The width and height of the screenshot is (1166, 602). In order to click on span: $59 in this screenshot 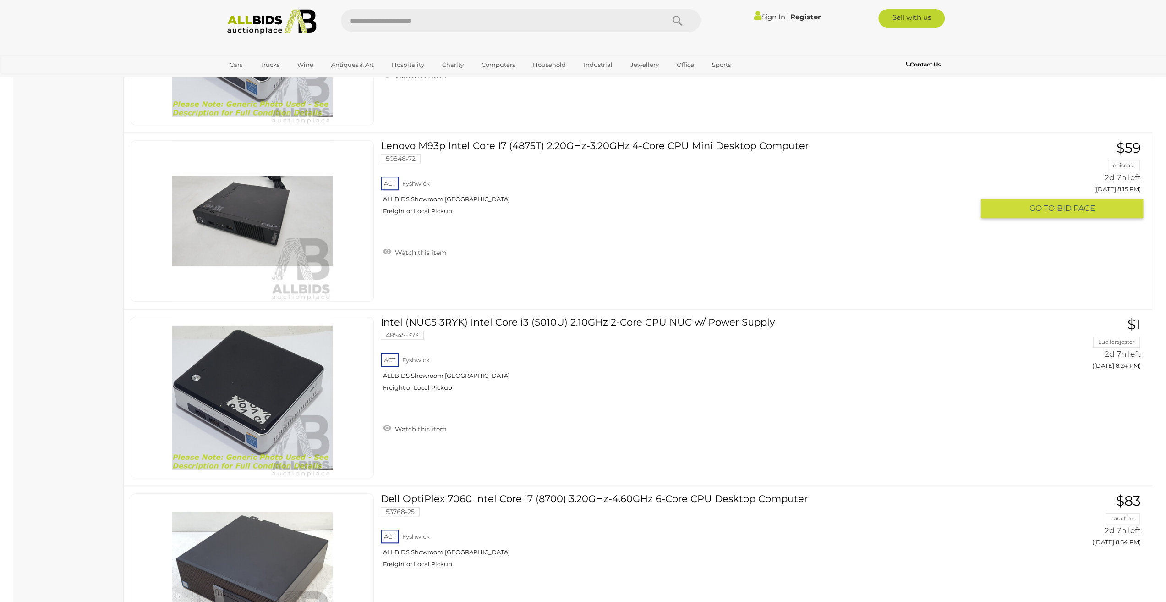, I will do `click(1128, 148)`.